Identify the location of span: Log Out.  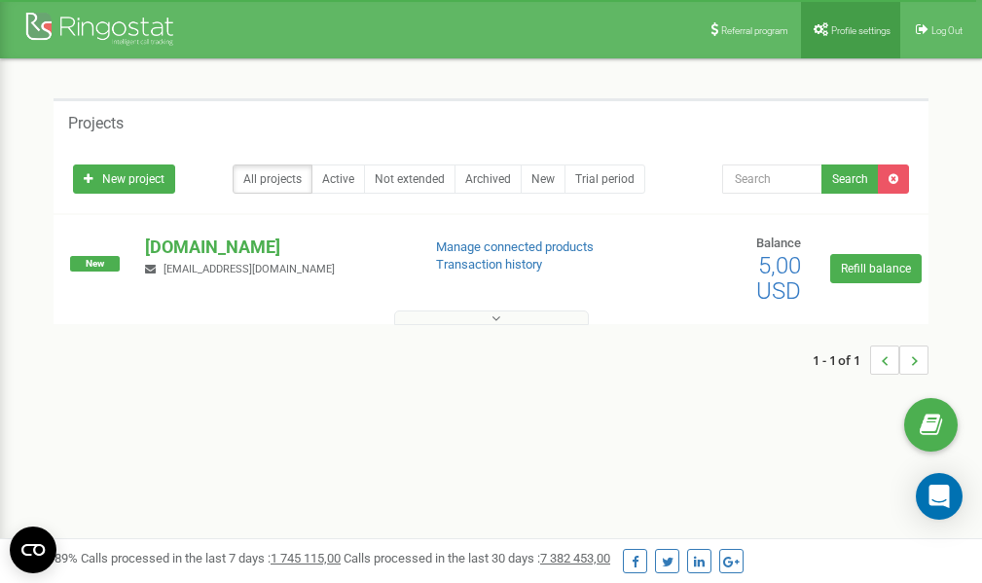
(947, 30).